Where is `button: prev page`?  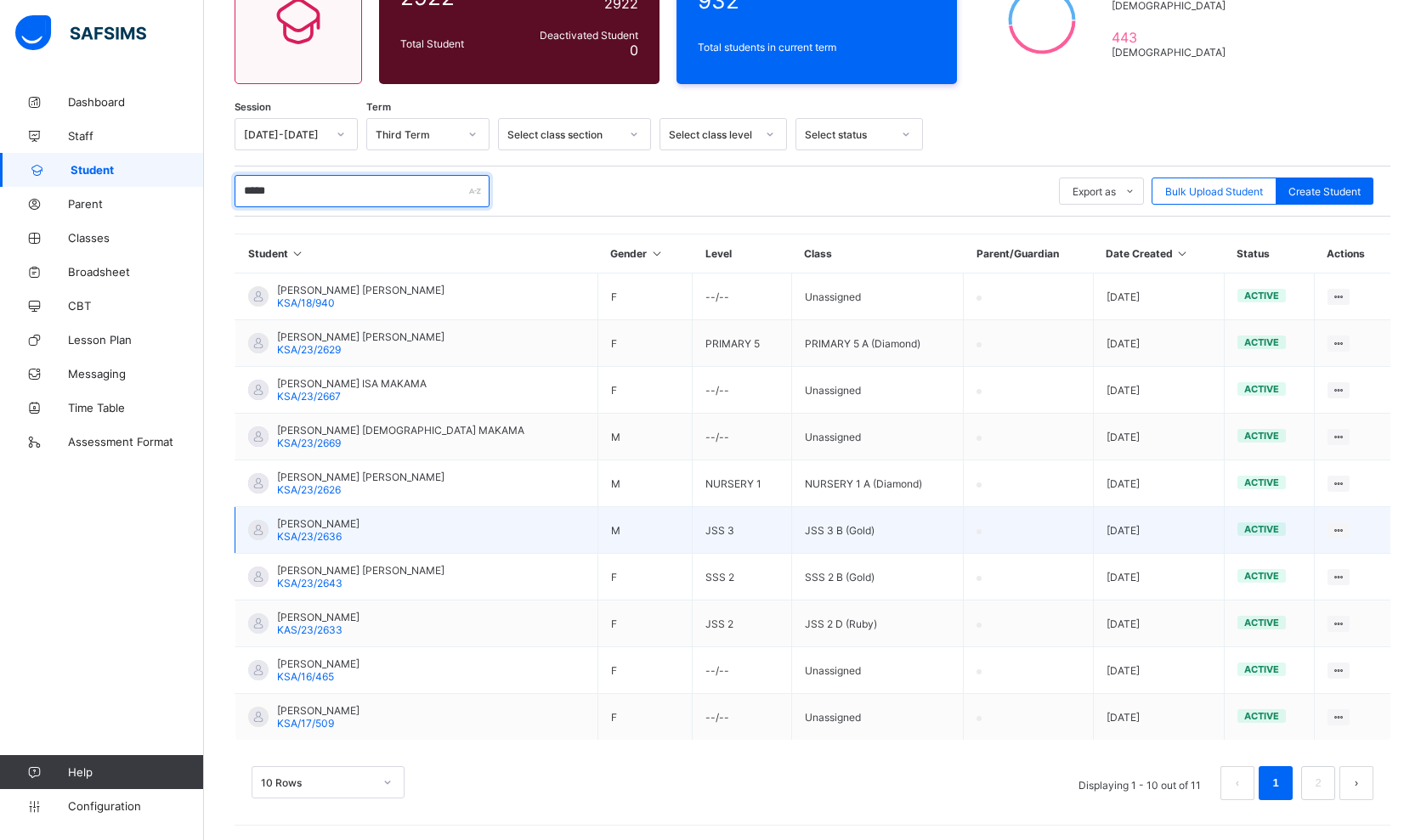
button: prev page is located at coordinates (1237, 783).